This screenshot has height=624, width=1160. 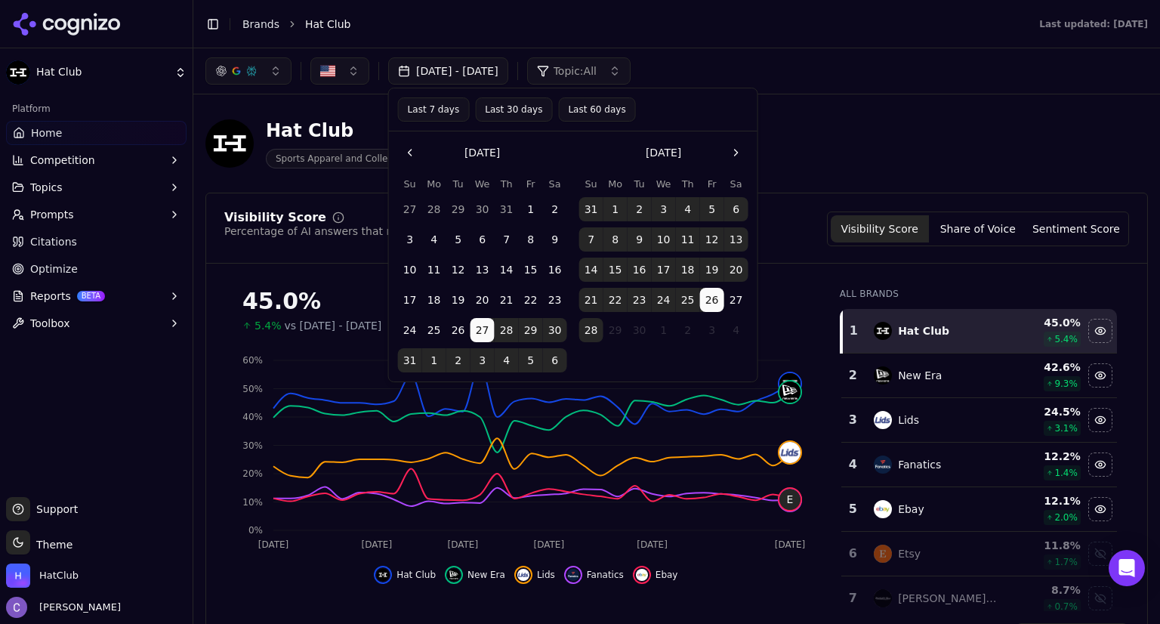 What do you see at coordinates (664, 270) in the screenshot?
I see `button: Wednesday, September 17th, 2025, selected` at bounding box center [664, 270].